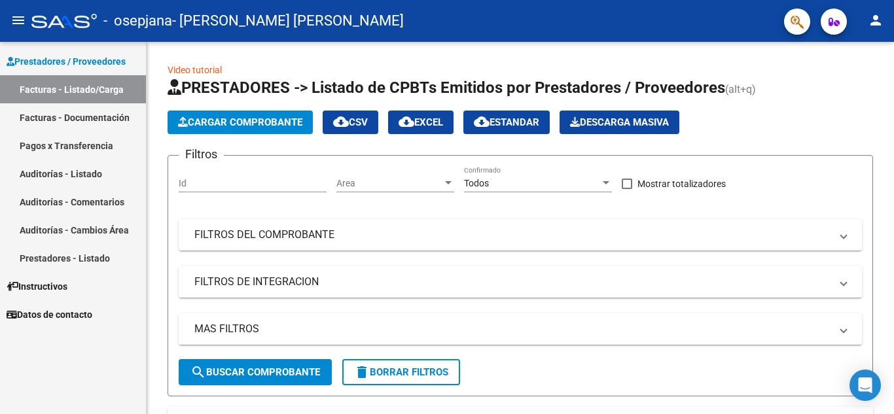 Image resolution: width=894 pixels, height=414 pixels. Describe the element at coordinates (507, 122) in the screenshot. I see `span: Estandar` at that location.